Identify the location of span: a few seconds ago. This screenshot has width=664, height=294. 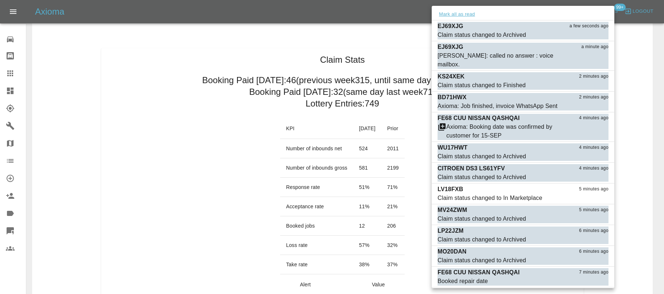
(589, 26).